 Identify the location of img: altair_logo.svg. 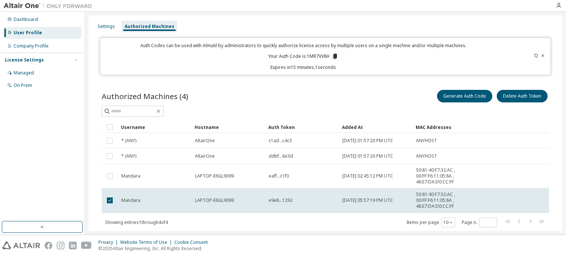
(21, 245).